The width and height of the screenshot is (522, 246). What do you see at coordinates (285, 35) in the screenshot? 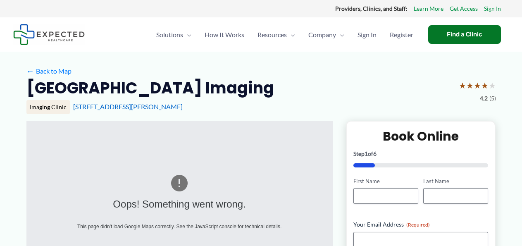
I see `nav: Primary Site Navigation` at bounding box center [285, 35].